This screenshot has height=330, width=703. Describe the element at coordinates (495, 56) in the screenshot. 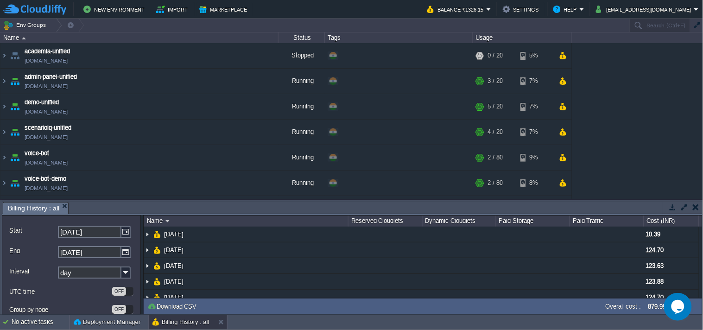

I see `div: 0 / 20` at that location.